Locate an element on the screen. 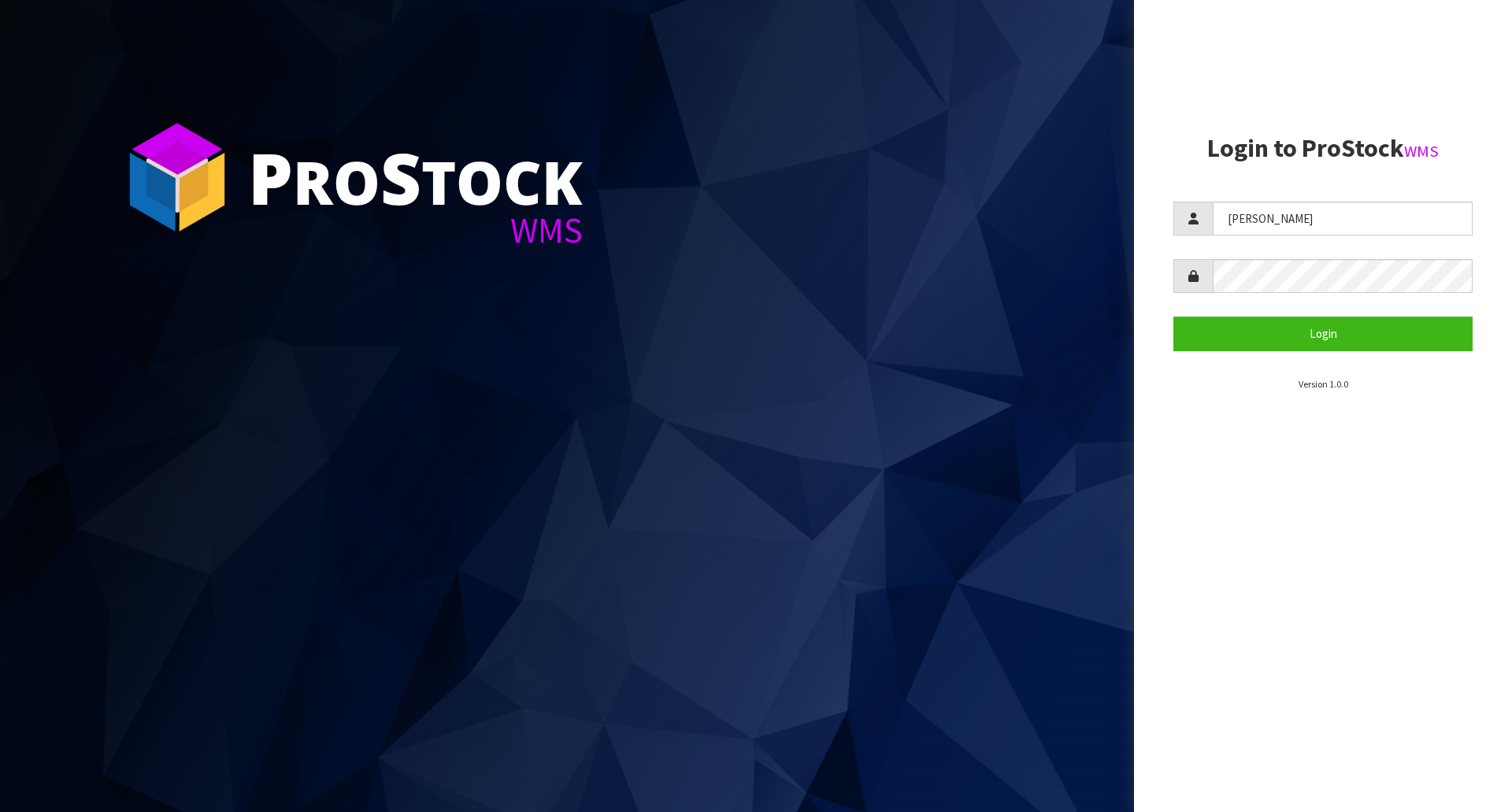 This screenshot has width=1512, height=812. button: Login is located at coordinates (1323, 333).